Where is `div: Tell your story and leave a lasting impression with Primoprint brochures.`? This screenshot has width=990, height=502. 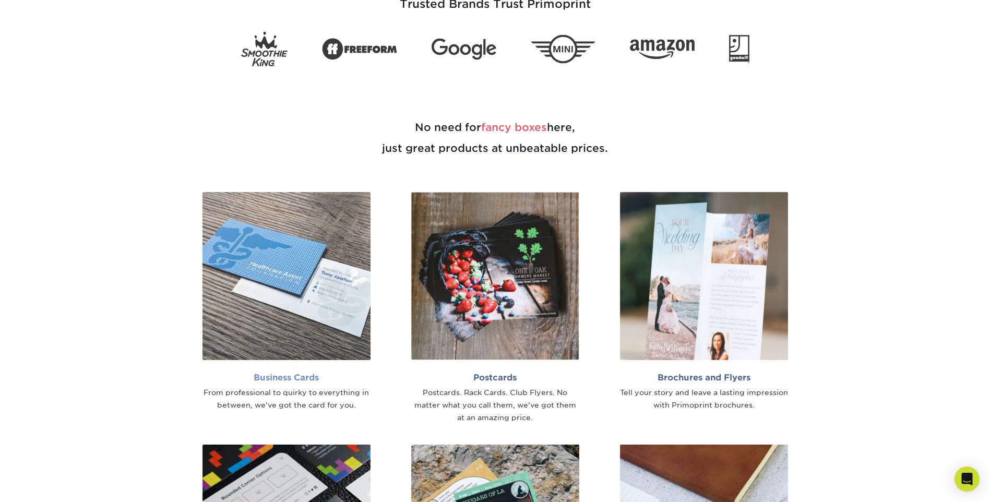 div: Tell your story and leave a lasting impression with Primoprint brochures. is located at coordinates (704, 399).